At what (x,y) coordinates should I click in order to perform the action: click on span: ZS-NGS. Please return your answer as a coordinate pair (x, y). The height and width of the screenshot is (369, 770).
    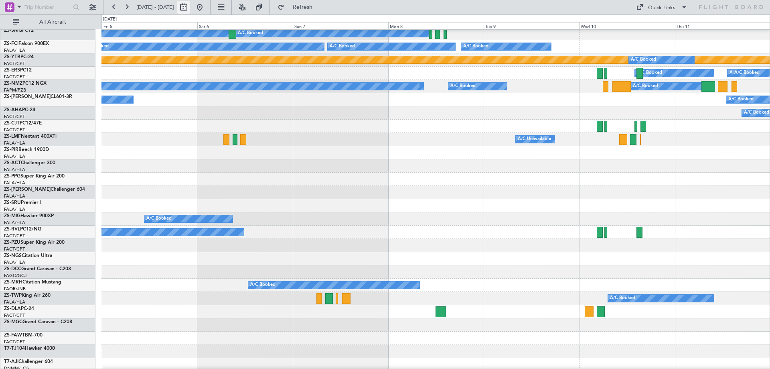
    Looking at the image, I should click on (13, 255).